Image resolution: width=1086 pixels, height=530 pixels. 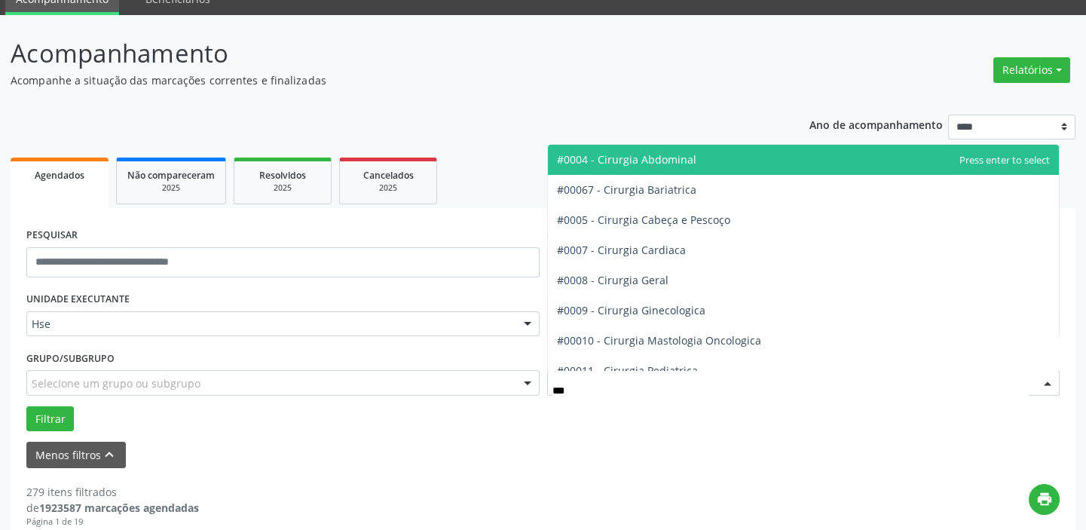 What do you see at coordinates (119, 507) in the screenshot?
I see `strong: 1923587 marcações agendadas` at bounding box center [119, 507].